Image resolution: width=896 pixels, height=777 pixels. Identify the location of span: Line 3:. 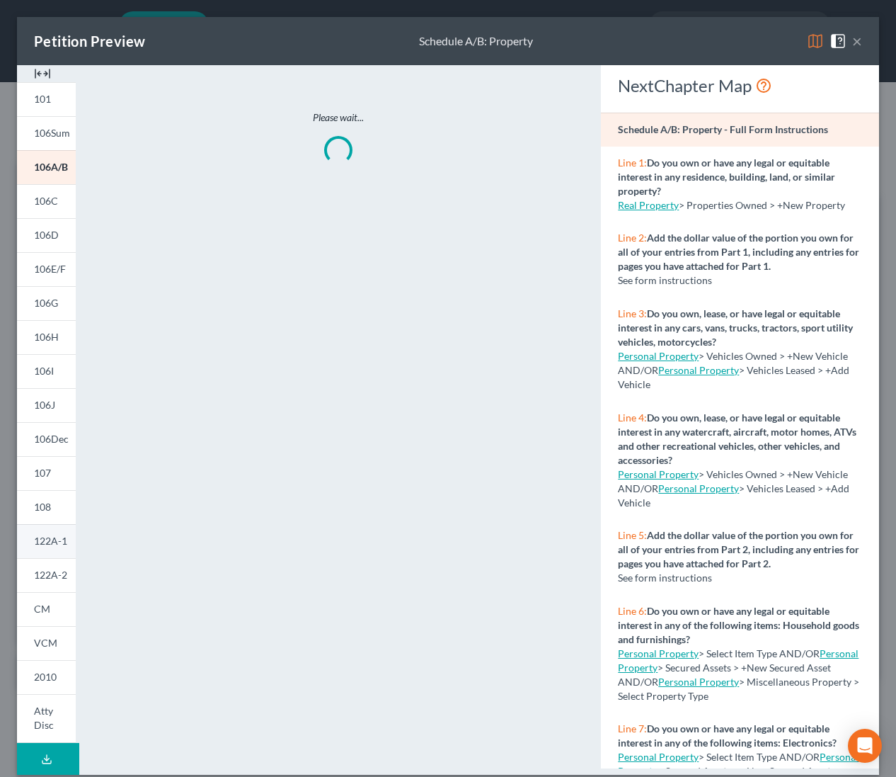
(632, 313).